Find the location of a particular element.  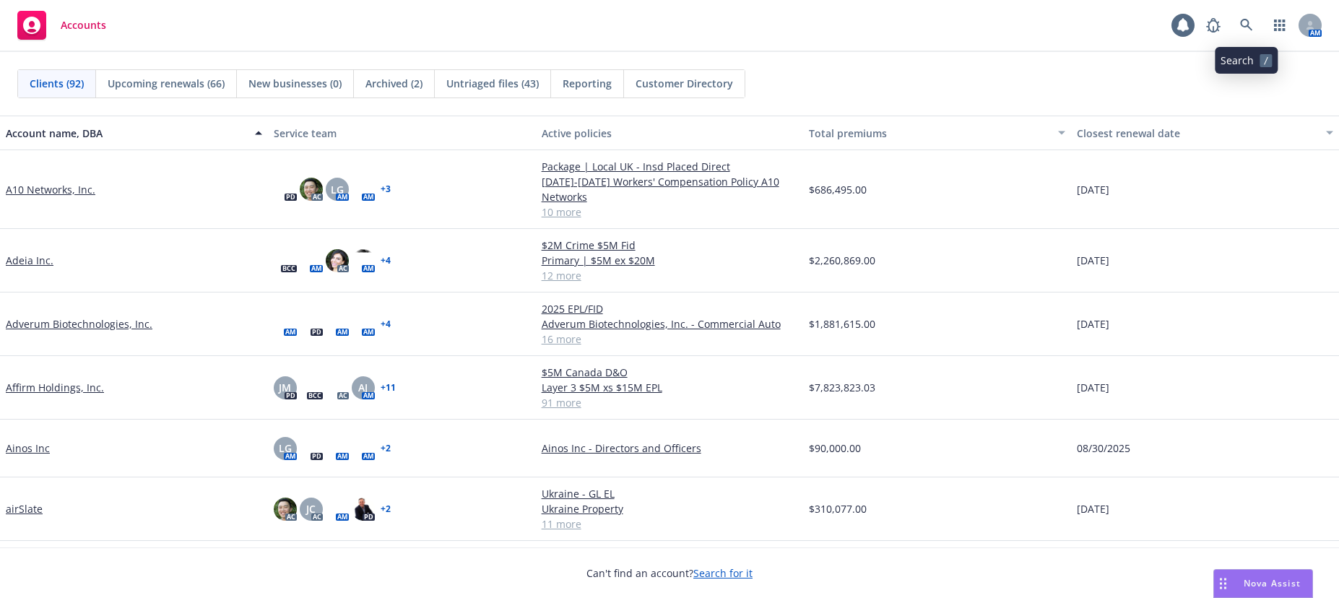

span: Archived (2) is located at coordinates (393, 83).